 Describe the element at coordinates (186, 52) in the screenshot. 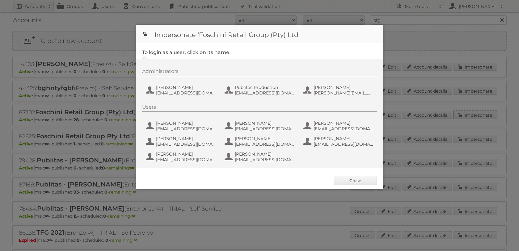

I see `legend: To login as a user, click on its name` at that location.